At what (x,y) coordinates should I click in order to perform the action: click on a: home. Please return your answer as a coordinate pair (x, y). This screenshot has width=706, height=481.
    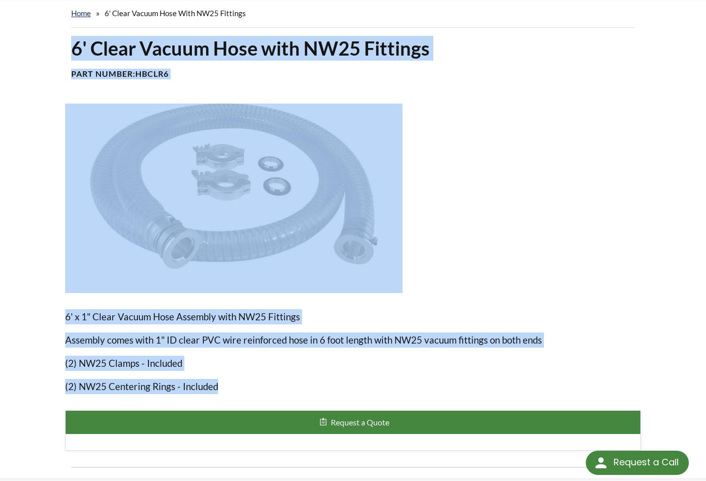
    Looking at the image, I should click on (81, 13).